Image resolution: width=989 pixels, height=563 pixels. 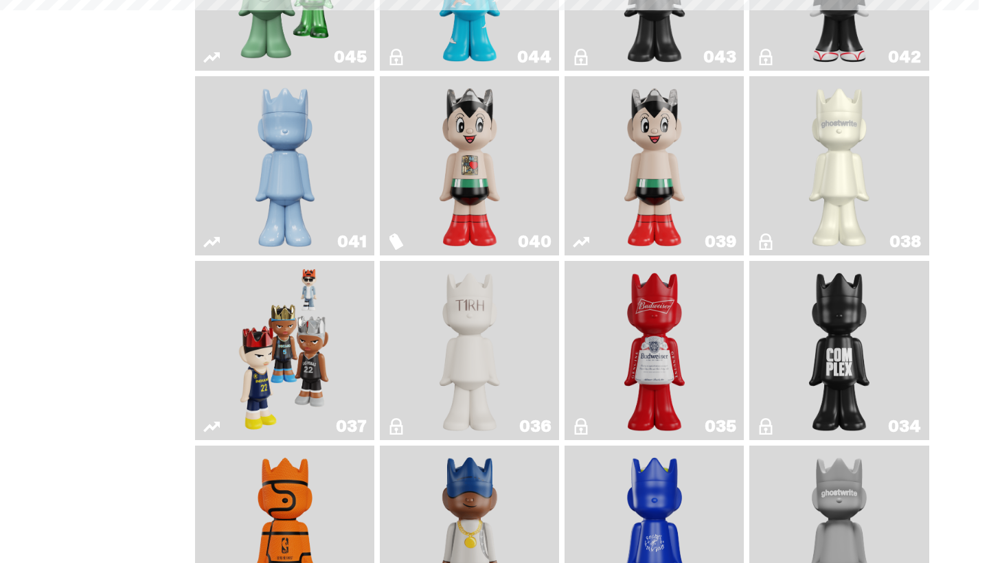 What do you see at coordinates (720, 242) in the screenshot?
I see `div: 039` at bounding box center [720, 242].